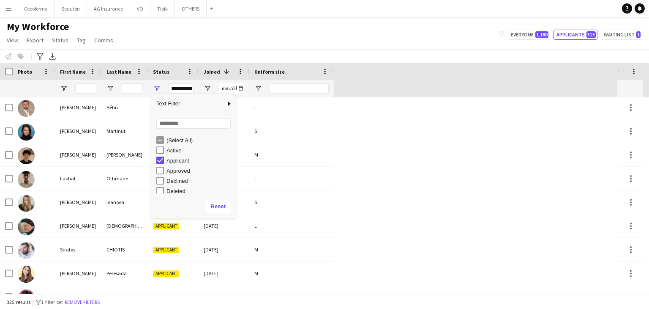 The image size is (649, 309). I want to click on a: Export, so click(35, 40).